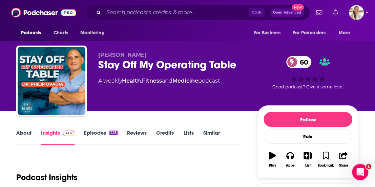  Describe the element at coordinates (308, 136) in the screenshot. I see `div: Rate` at that location.